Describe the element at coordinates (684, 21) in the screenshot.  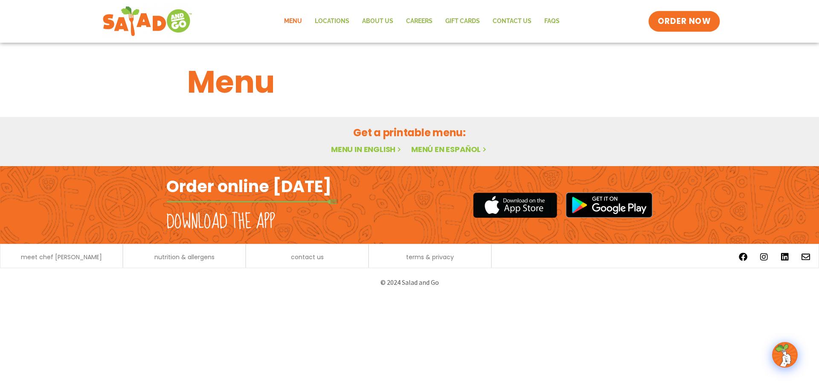
I see `a: ORDER NOW` at that location.